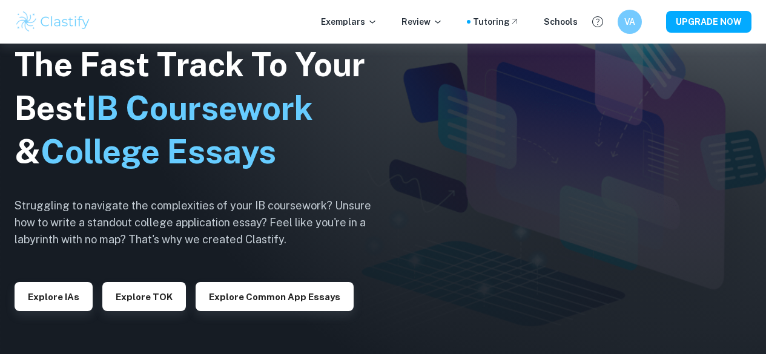  What do you see at coordinates (200, 108) in the screenshot?
I see `span: IB Coursework` at bounding box center [200, 108].